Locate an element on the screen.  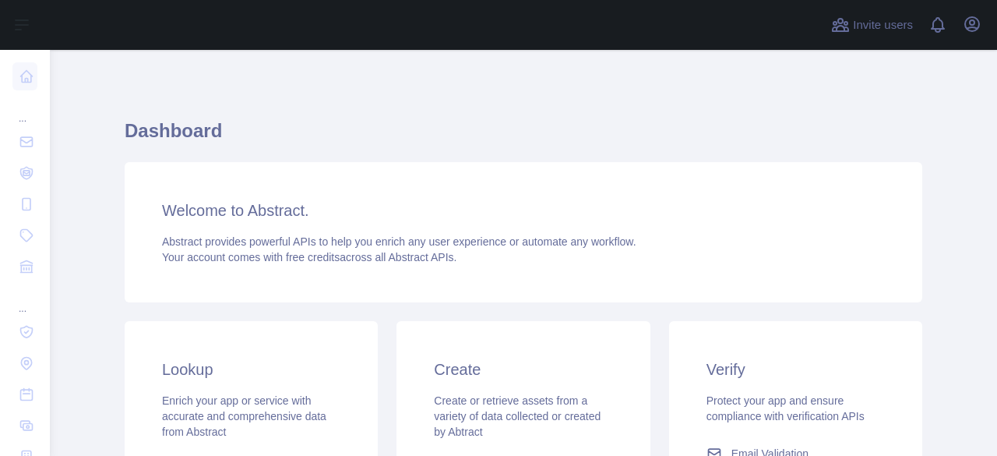
button: Invite users is located at coordinates (872, 25).